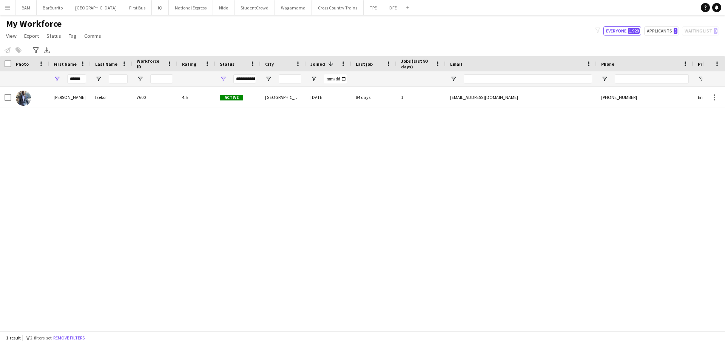  What do you see at coordinates (318, 64) in the screenshot?
I see `span: Joined` at bounding box center [318, 64].